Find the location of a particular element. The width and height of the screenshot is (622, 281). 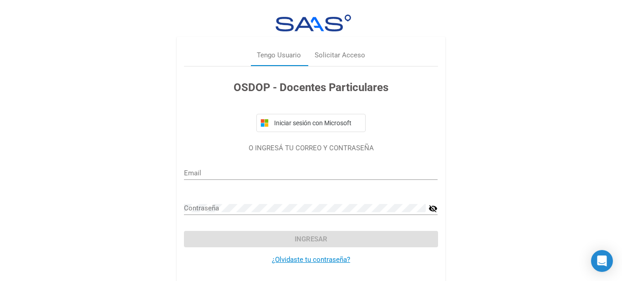

a: ¿Olvidaste tu contraseña? is located at coordinates (311, 260).